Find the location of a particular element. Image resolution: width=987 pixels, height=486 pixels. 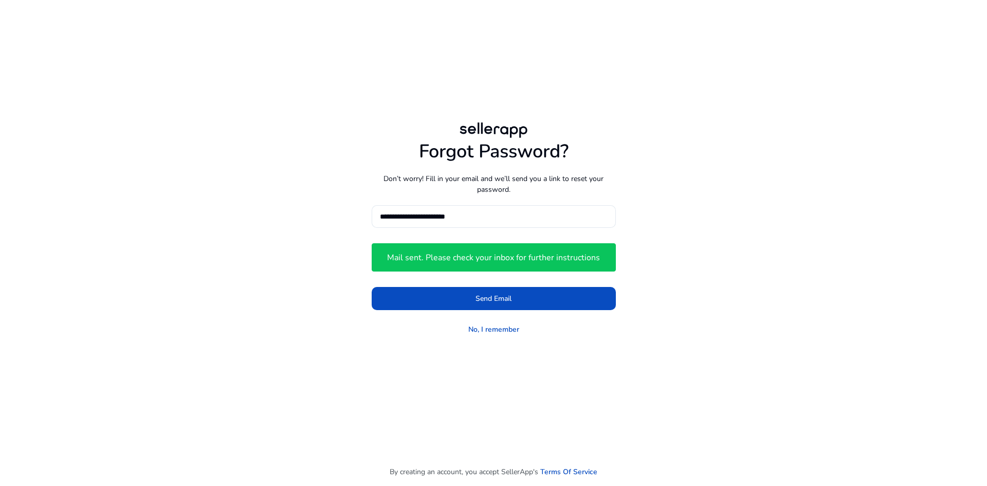

a: Terms Of Service is located at coordinates (569, 472).